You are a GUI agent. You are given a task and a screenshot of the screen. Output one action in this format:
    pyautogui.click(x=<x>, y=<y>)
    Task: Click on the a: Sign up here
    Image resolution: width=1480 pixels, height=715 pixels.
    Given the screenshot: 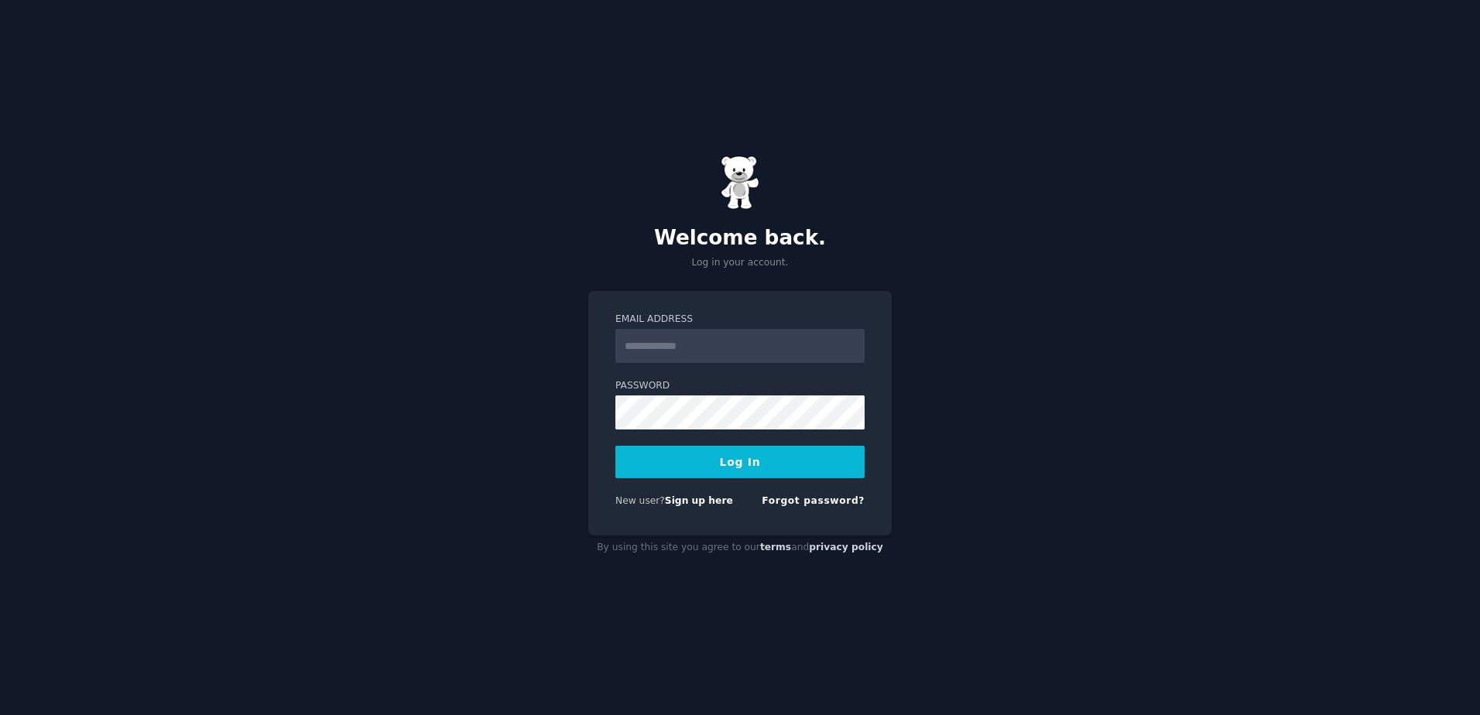 What is the action you would take?
    pyautogui.click(x=699, y=501)
    